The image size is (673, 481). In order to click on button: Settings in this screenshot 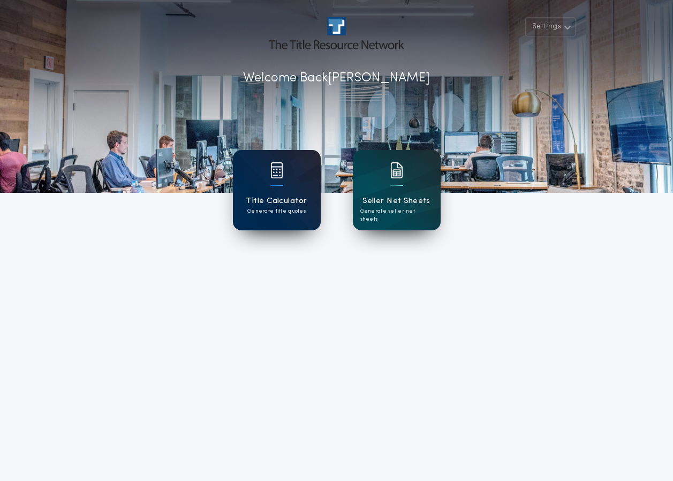, I will do `click(550, 27)`.